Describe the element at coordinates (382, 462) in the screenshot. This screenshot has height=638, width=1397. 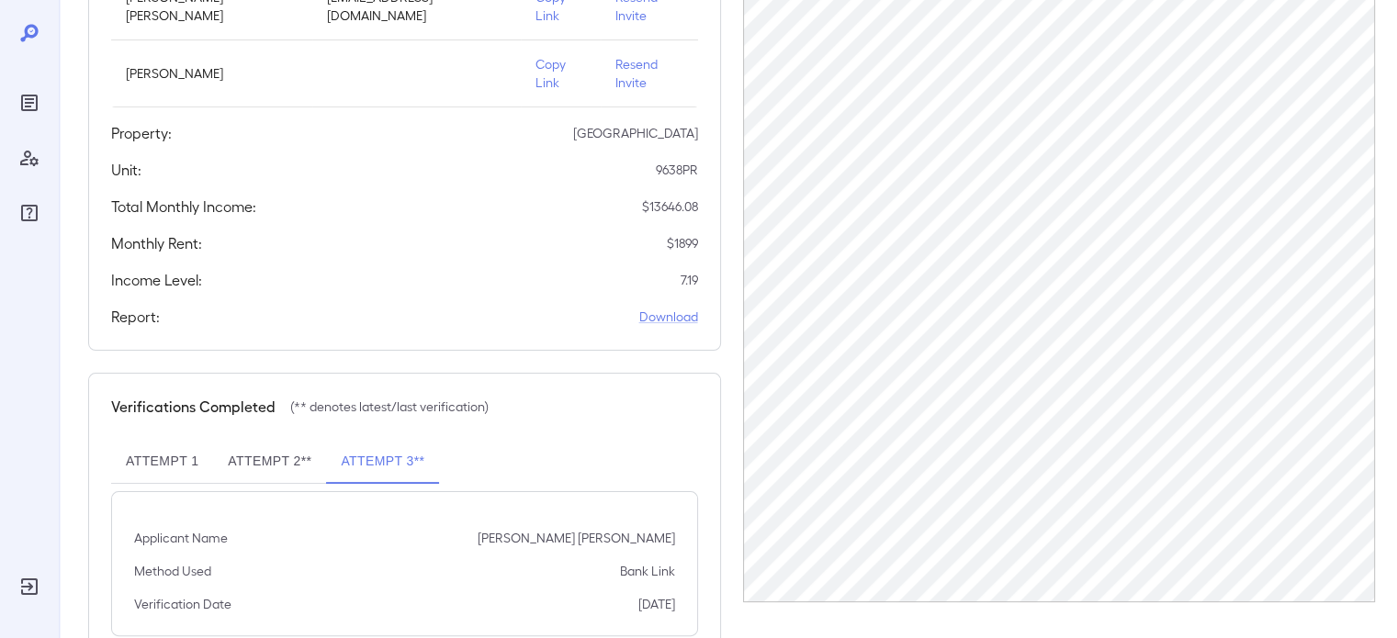
I see `button: Attempt 3**` at that location.